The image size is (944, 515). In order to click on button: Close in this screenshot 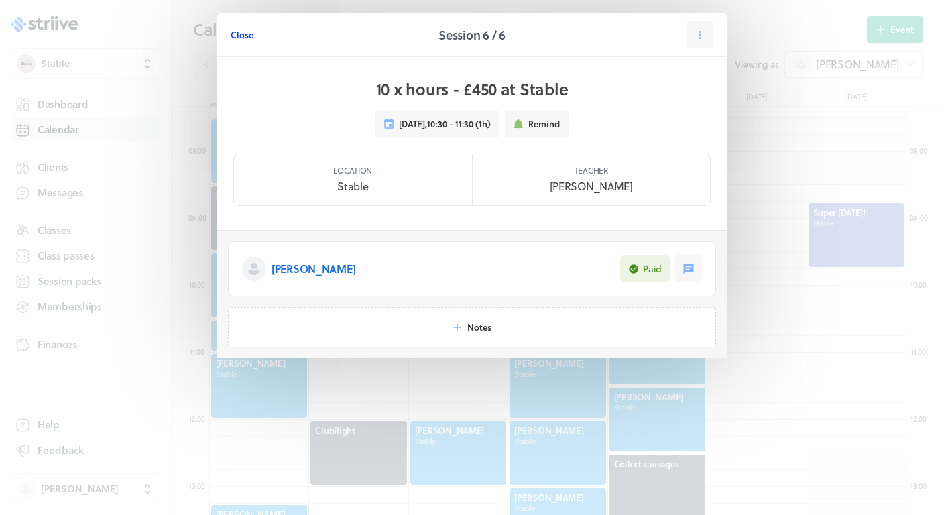, I will do `click(242, 35)`.